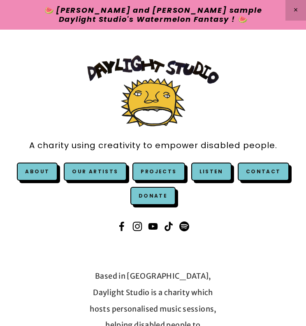 This screenshot has width=306, height=326. I want to click on a: A charity using creativity to empower disabled people., so click(153, 145).